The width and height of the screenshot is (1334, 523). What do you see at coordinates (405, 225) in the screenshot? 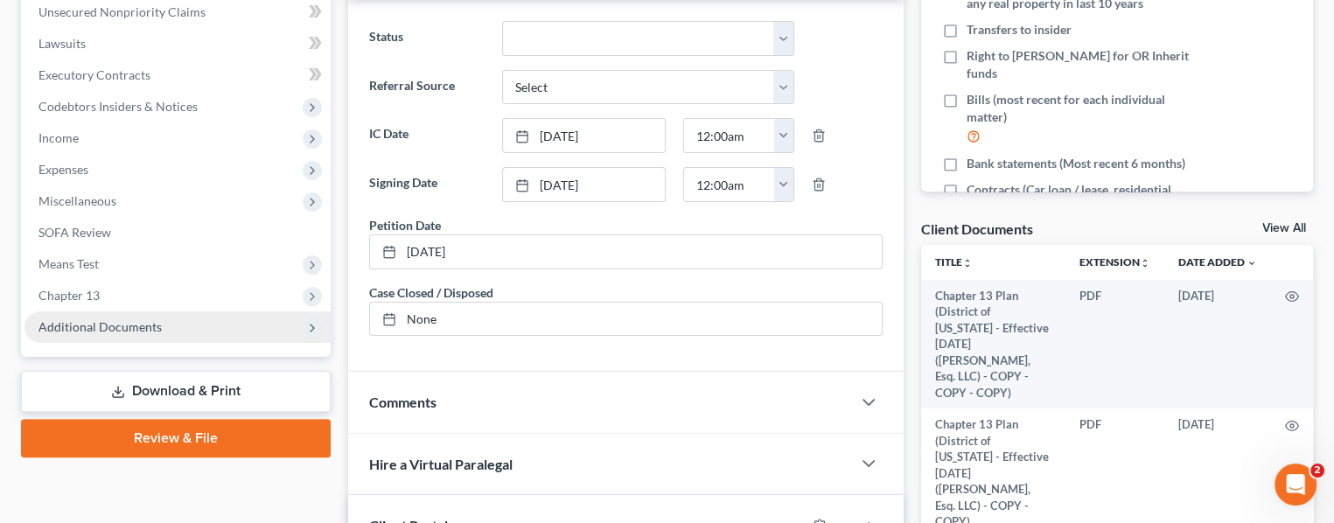
I see `div: Petition Date` at bounding box center [405, 225].